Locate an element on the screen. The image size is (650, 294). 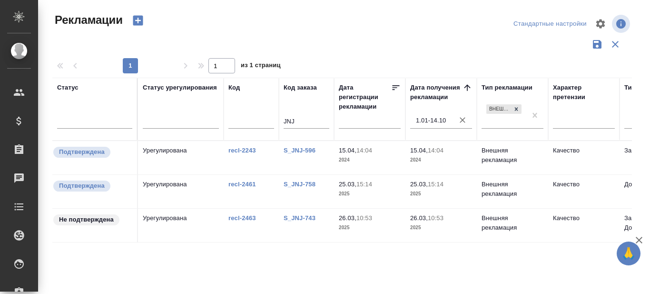
div: split button is located at coordinates (550, 24).